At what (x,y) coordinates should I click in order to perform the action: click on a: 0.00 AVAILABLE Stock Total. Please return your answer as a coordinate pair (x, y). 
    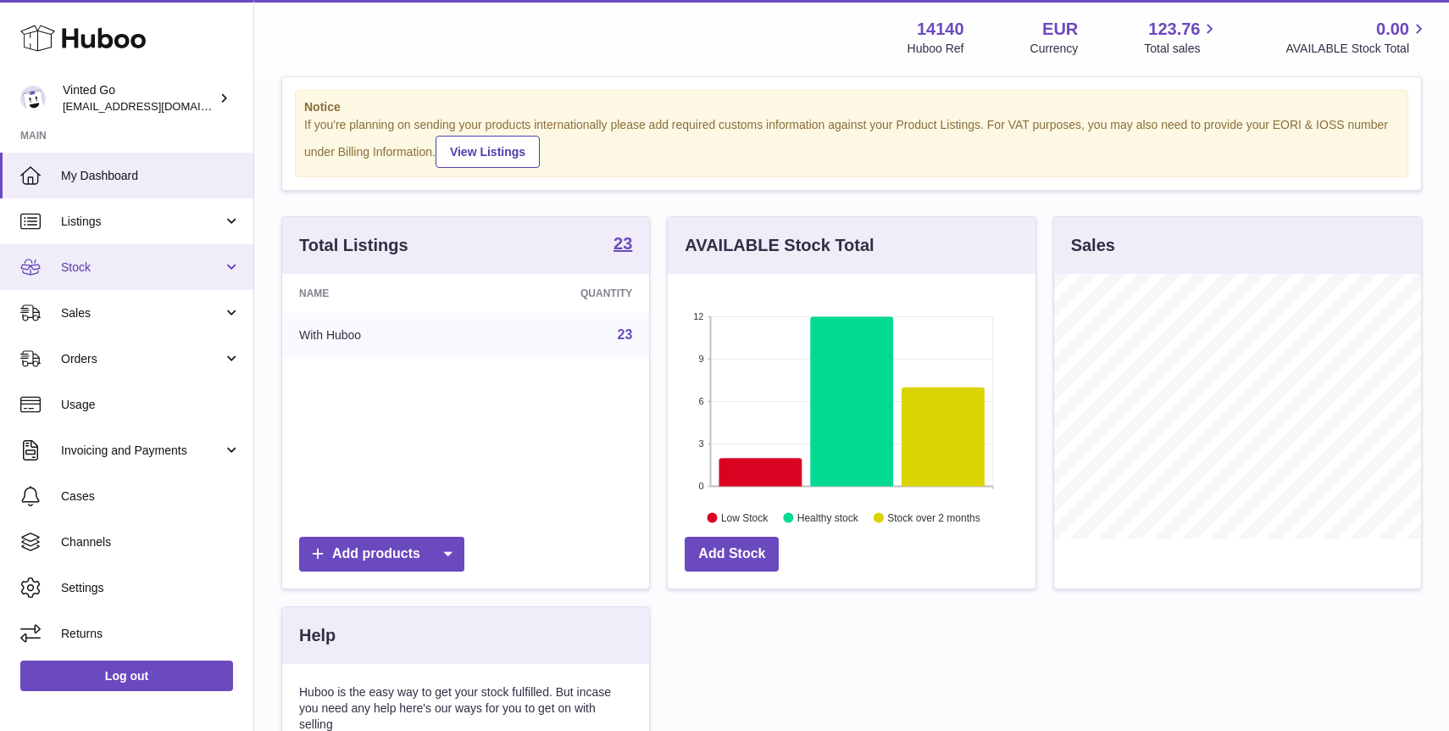
    Looking at the image, I should click on (1357, 37).